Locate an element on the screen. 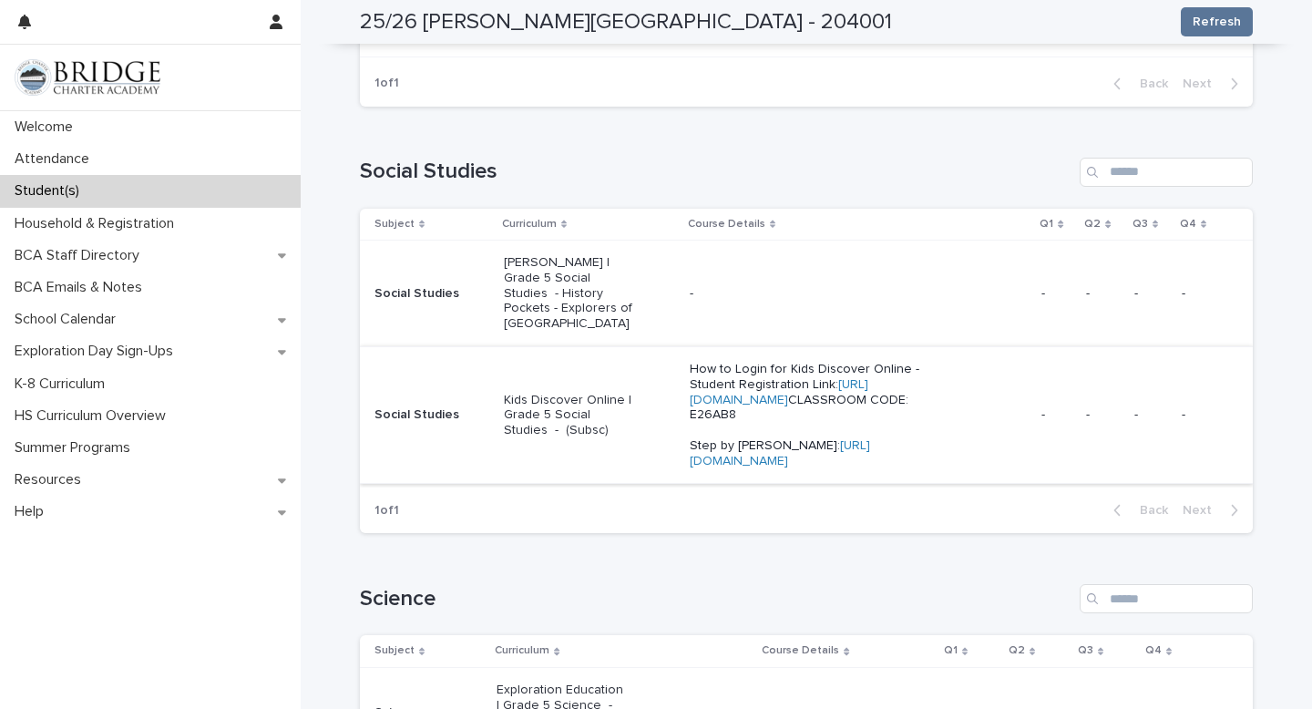 The height and width of the screenshot is (709, 1312). p: Student(s) is located at coordinates (50, 190).